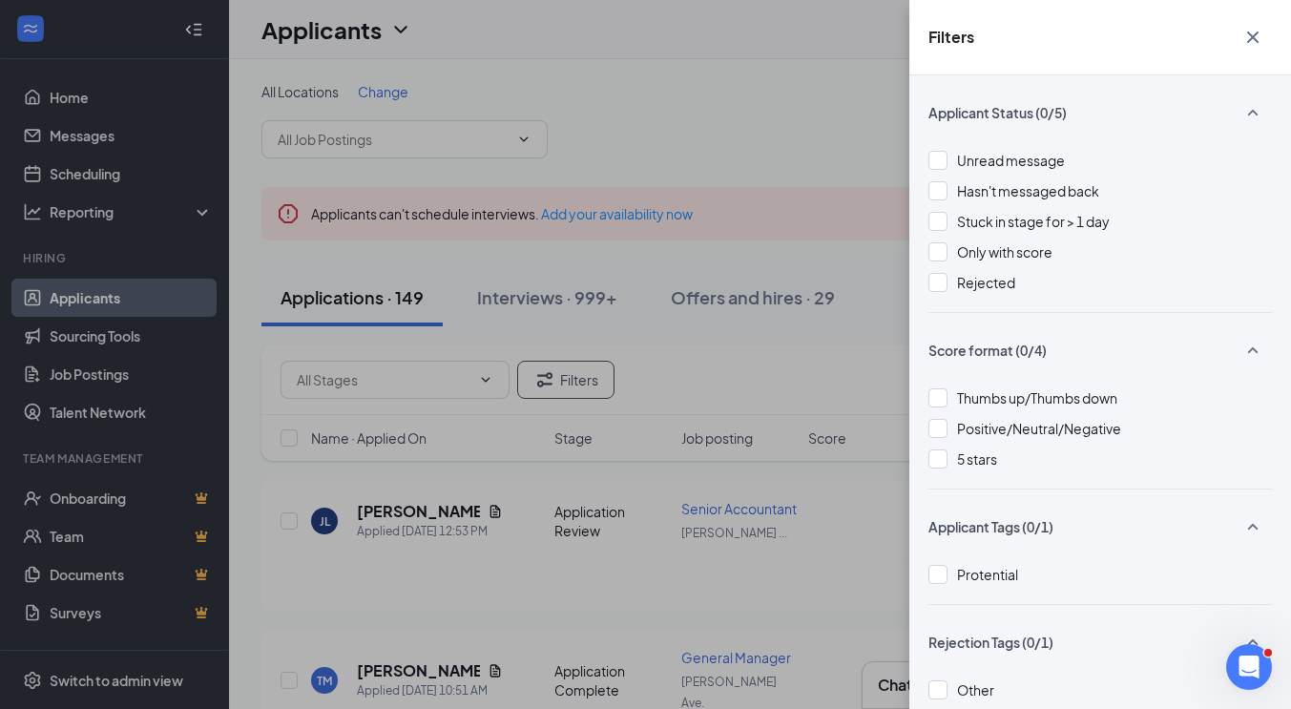 This screenshot has height=709, width=1291. What do you see at coordinates (1037, 398) in the screenshot?
I see `span: Thumbs up/Thumbs down` at bounding box center [1037, 398].